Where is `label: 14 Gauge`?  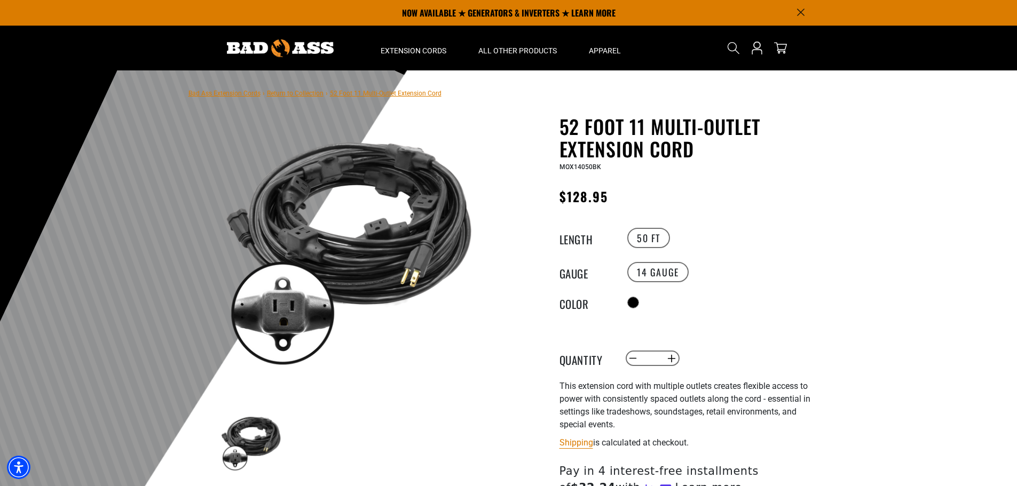
label: 14 Gauge is located at coordinates (658, 272).